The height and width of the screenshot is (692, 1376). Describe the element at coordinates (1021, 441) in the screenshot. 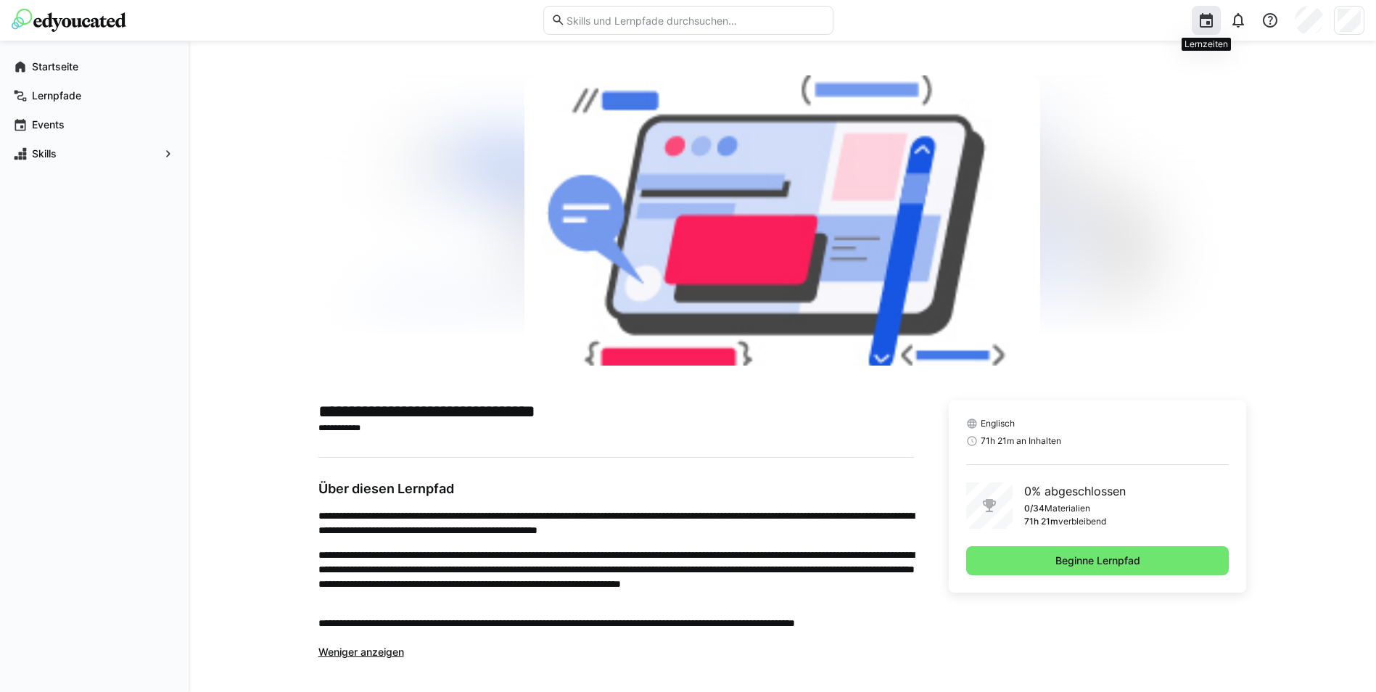

I see `span: 71h 21m an Inhalten` at that location.